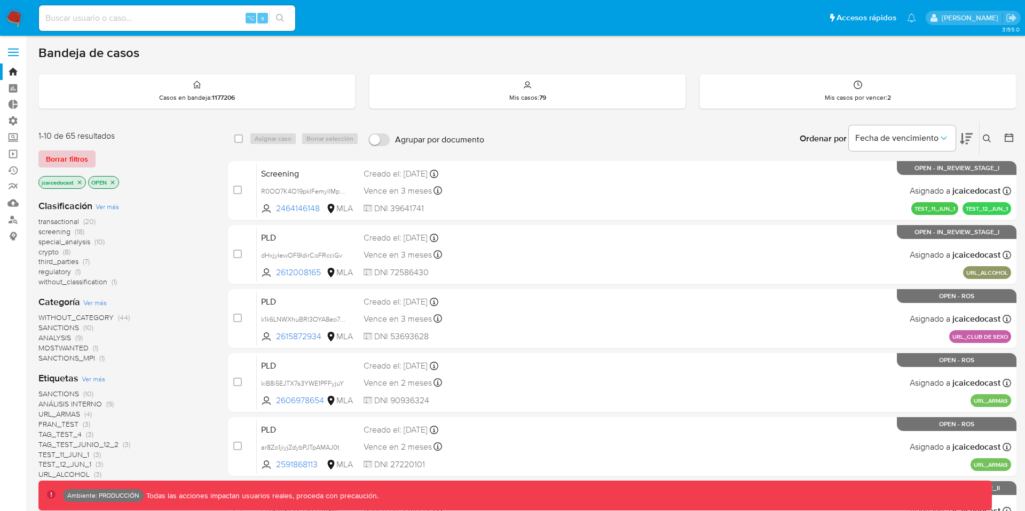 The image size is (1025, 511). What do you see at coordinates (103, 496) in the screenshot?
I see `p: Ambiente: PRODUCCIÓN` at bounding box center [103, 496].